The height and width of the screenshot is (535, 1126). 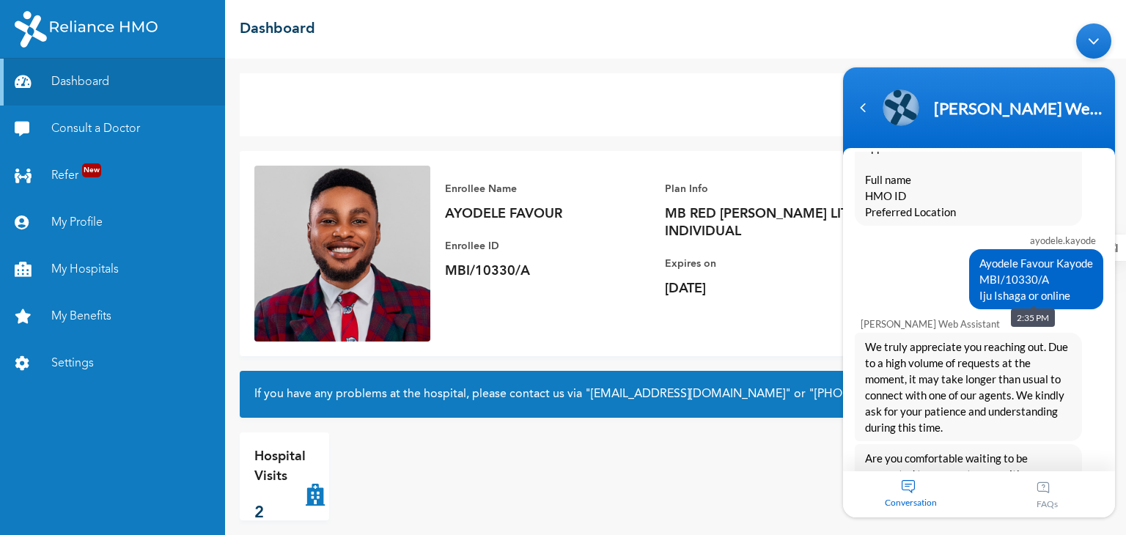 I want to click on p: Expires on, so click(x=767, y=264).